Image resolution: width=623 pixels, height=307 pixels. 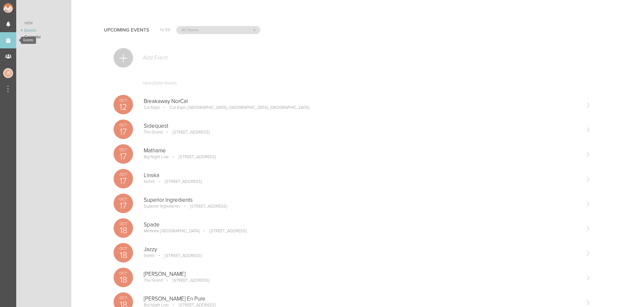 I want to click on p: 12, so click(x=123, y=107).